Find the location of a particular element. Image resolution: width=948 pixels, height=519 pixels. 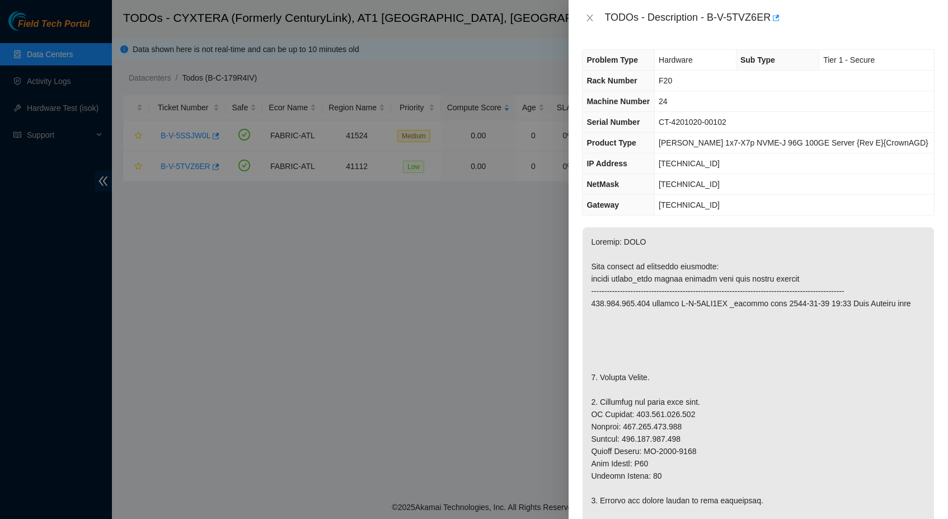

span: Gateway is located at coordinates (603, 205).